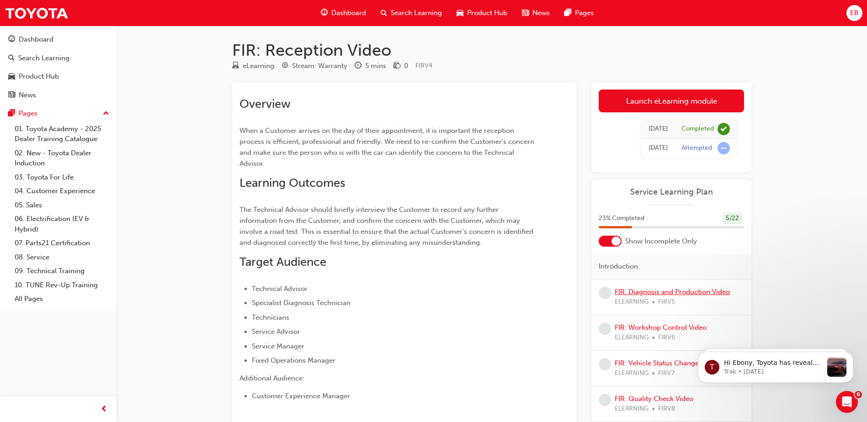 Image resolution: width=867 pixels, height=422 pixels. What do you see at coordinates (319, 66) in the screenshot?
I see `div: Stream: Warranty` at bounding box center [319, 66].